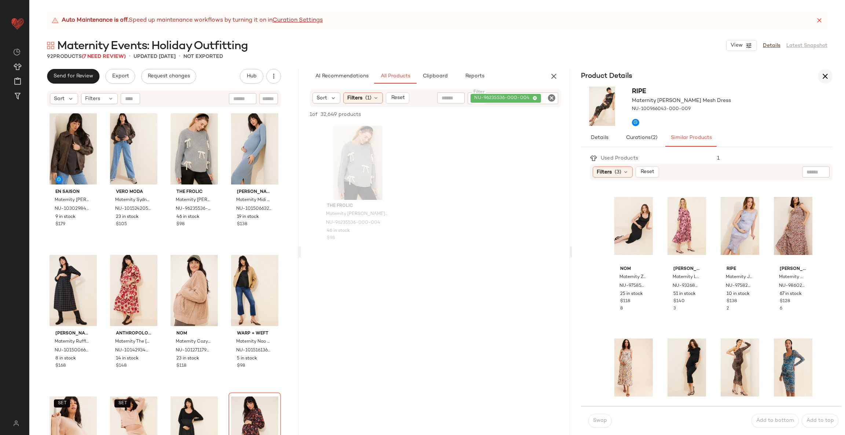  Describe the element at coordinates (72, 350) in the screenshot. I see `span: NU-101500668-000-009` at that location.